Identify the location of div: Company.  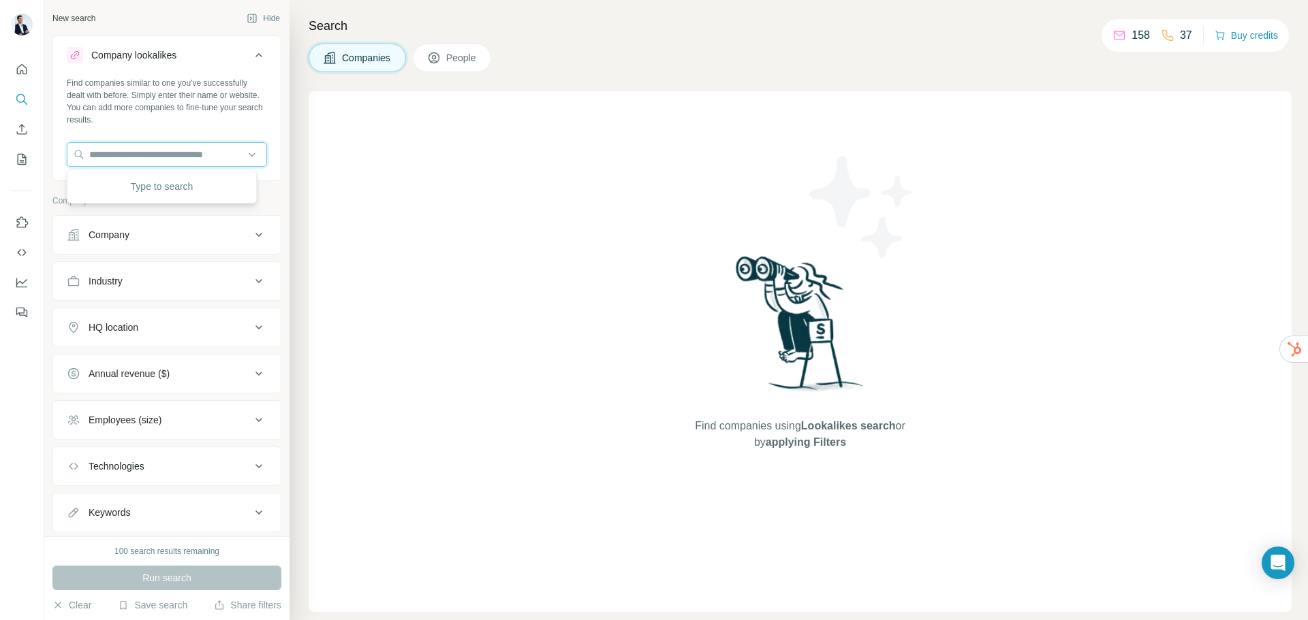
(109, 235).